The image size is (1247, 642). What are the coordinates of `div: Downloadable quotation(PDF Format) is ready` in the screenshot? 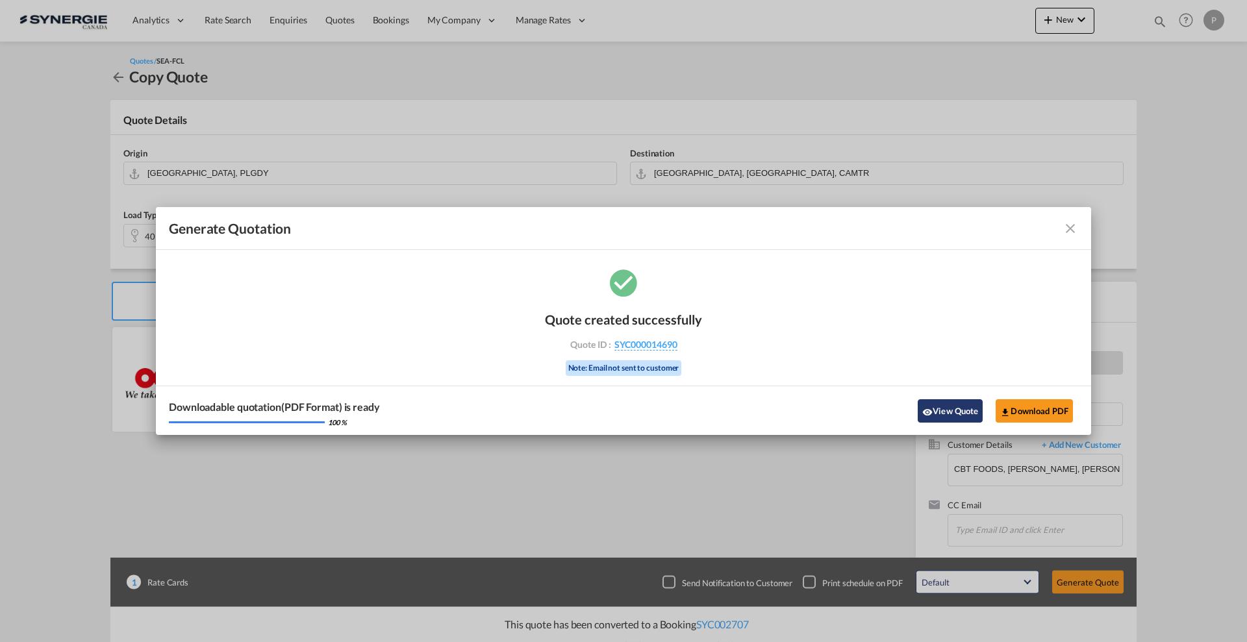 It's located at (274, 407).